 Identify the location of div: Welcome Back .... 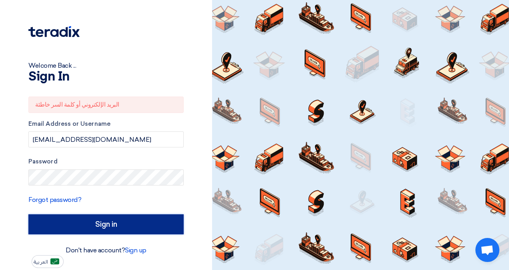
(106, 66).